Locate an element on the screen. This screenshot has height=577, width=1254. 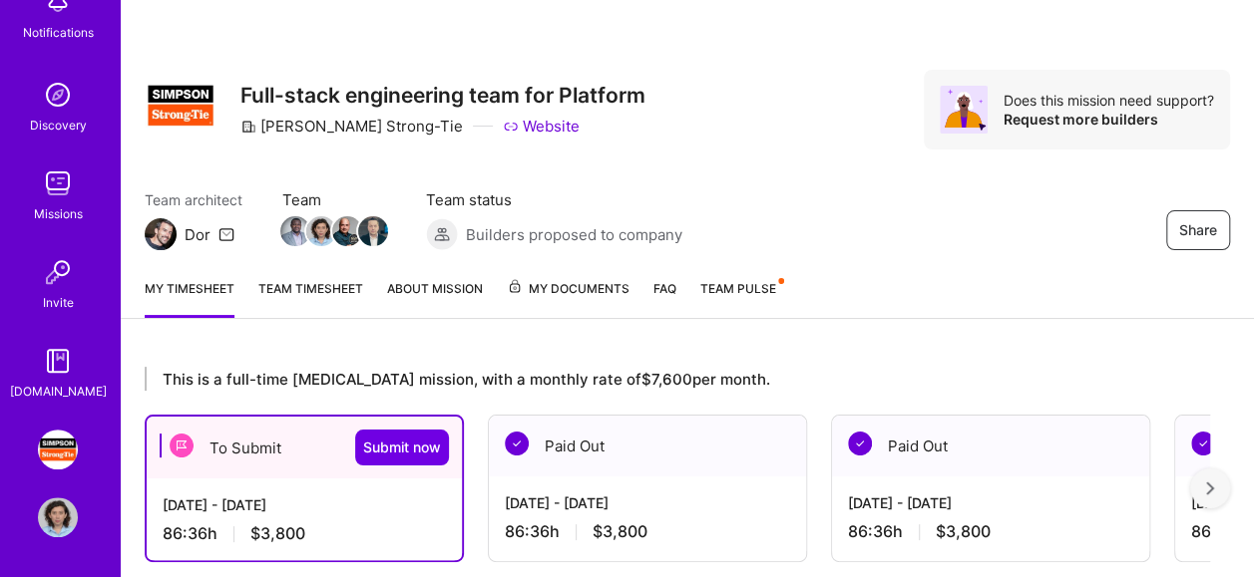
i: icon Mail is located at coordinates (226, 234).